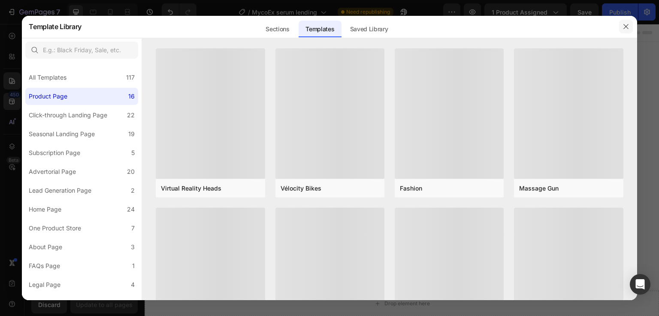  Describe the element at coordinates (131, 134) in the screenshot. I see `div: 19` at that location.